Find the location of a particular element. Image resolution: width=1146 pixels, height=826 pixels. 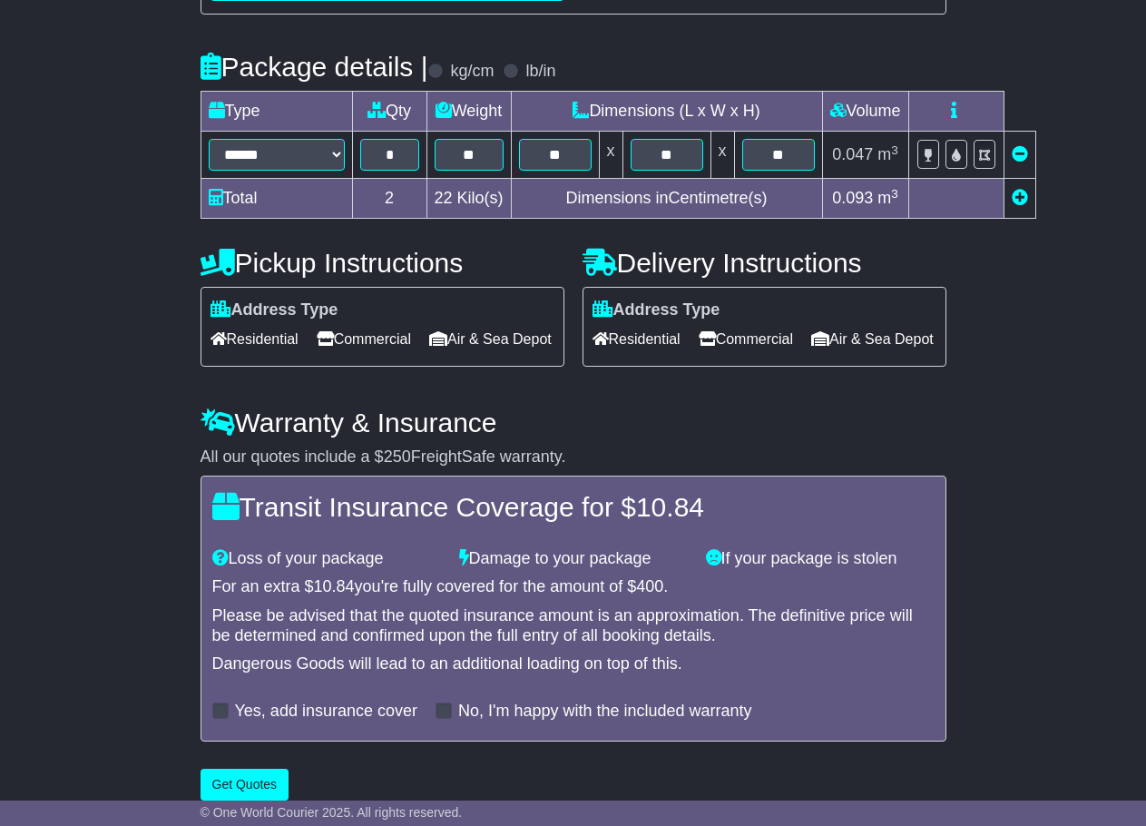

h4: Delivery Instructions is located at coordinates (764, 262).